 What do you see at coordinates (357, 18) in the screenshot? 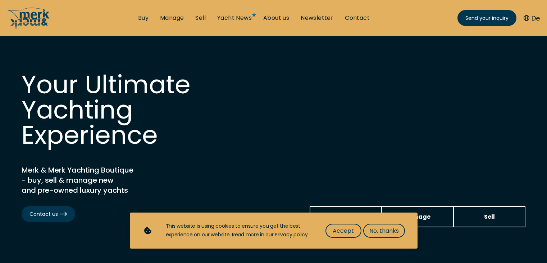
I see `a: Contact` at bounding box center [357, 18].